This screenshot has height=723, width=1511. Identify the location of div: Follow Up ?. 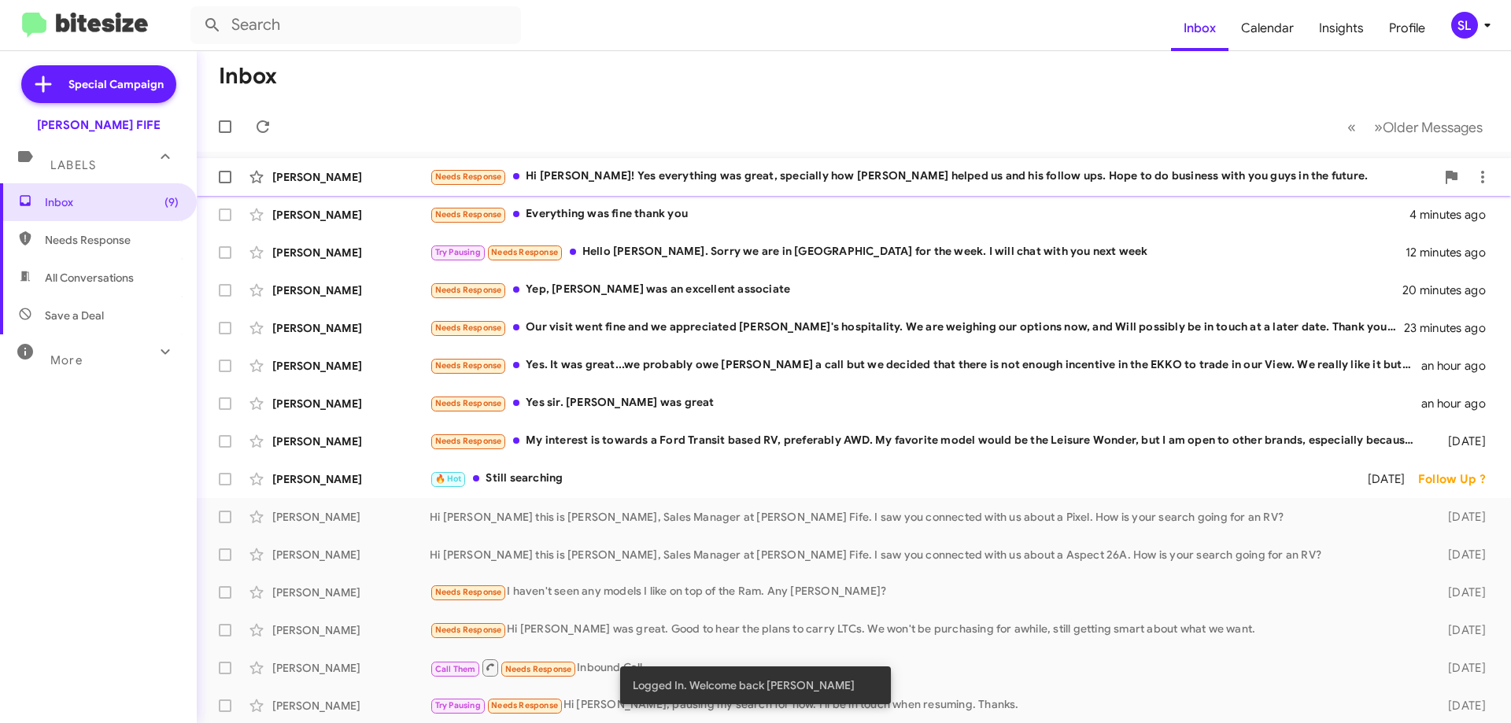
(1458, 479).